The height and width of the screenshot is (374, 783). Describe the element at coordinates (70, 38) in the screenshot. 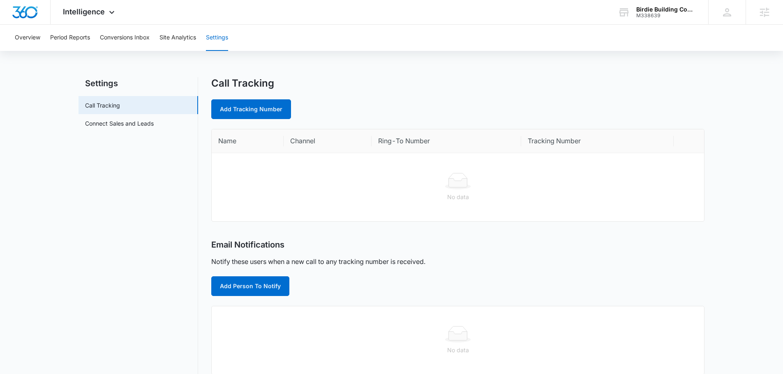

I see `button: Period Reports` at that location.